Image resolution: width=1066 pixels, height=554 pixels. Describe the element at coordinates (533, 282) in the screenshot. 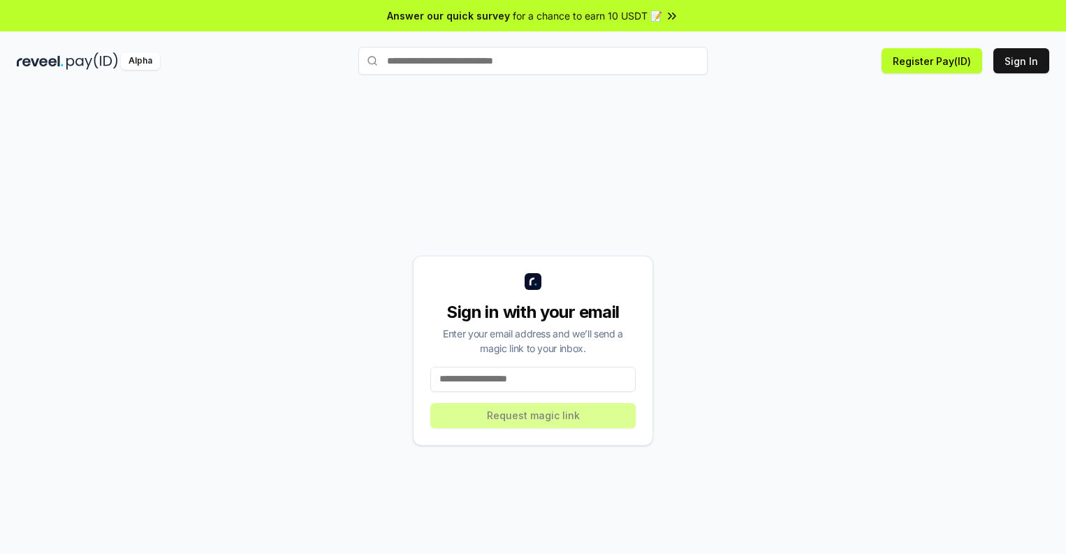

I see `img: logo_small` at that location.